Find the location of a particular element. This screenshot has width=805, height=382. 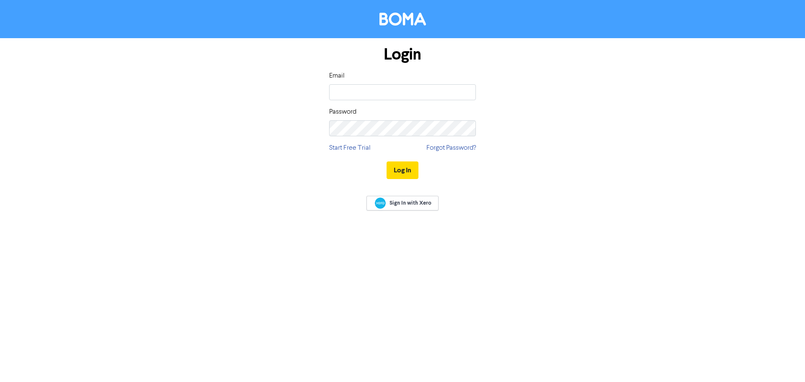

label: Password is located at coordinates (342, 112).